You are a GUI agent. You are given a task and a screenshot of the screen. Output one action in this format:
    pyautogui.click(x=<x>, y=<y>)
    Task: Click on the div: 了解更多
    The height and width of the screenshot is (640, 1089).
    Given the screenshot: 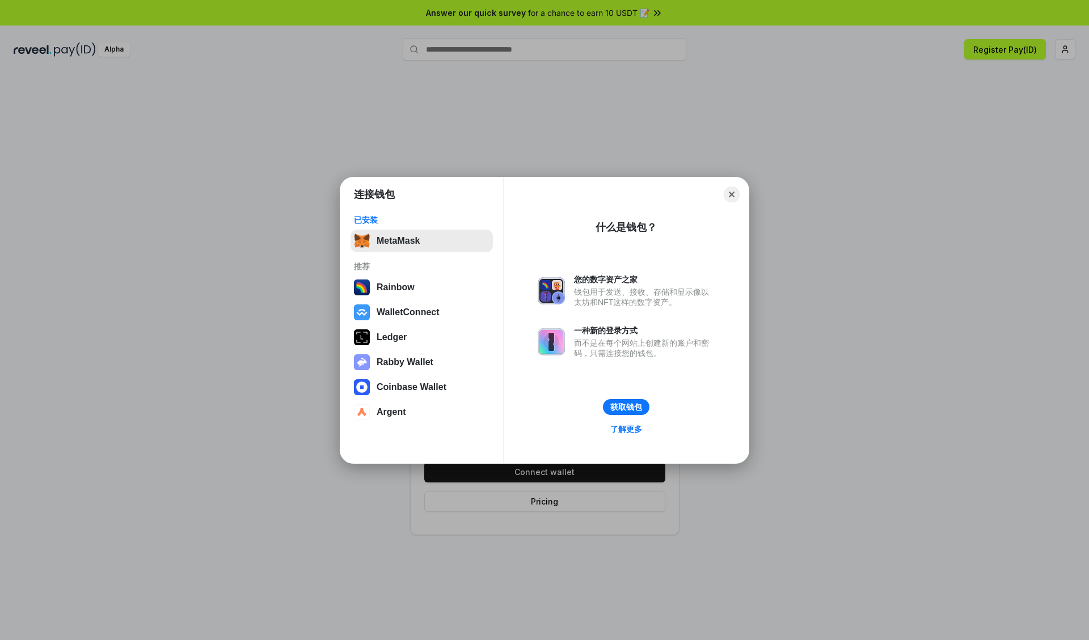 What is the action you would take?
    pyautogui.click(x=626, y=429)
    